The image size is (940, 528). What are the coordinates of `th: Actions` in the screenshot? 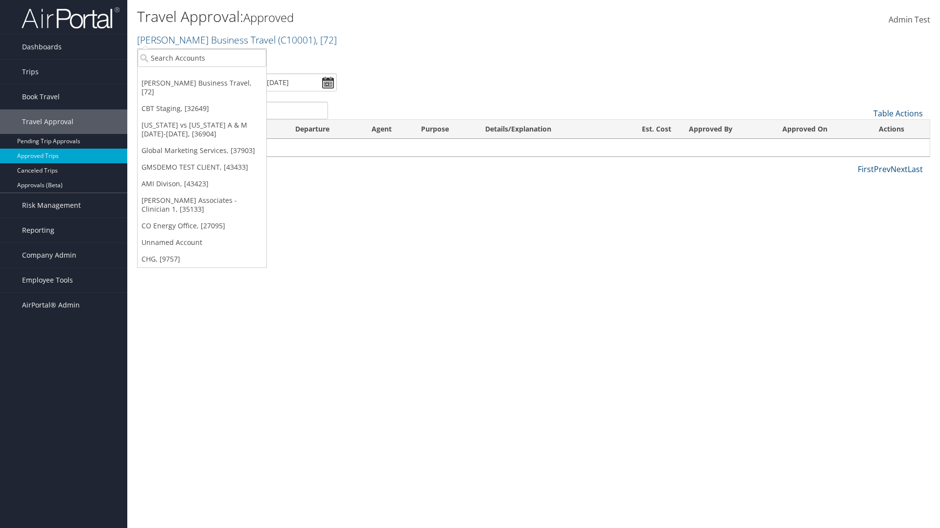 It's located at (899, 129).